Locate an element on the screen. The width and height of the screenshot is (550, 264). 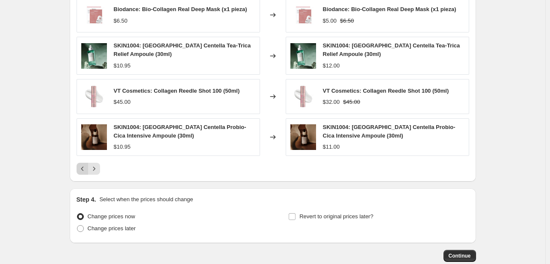
p: Select when the prices should change is located at coordinates (146, 200).